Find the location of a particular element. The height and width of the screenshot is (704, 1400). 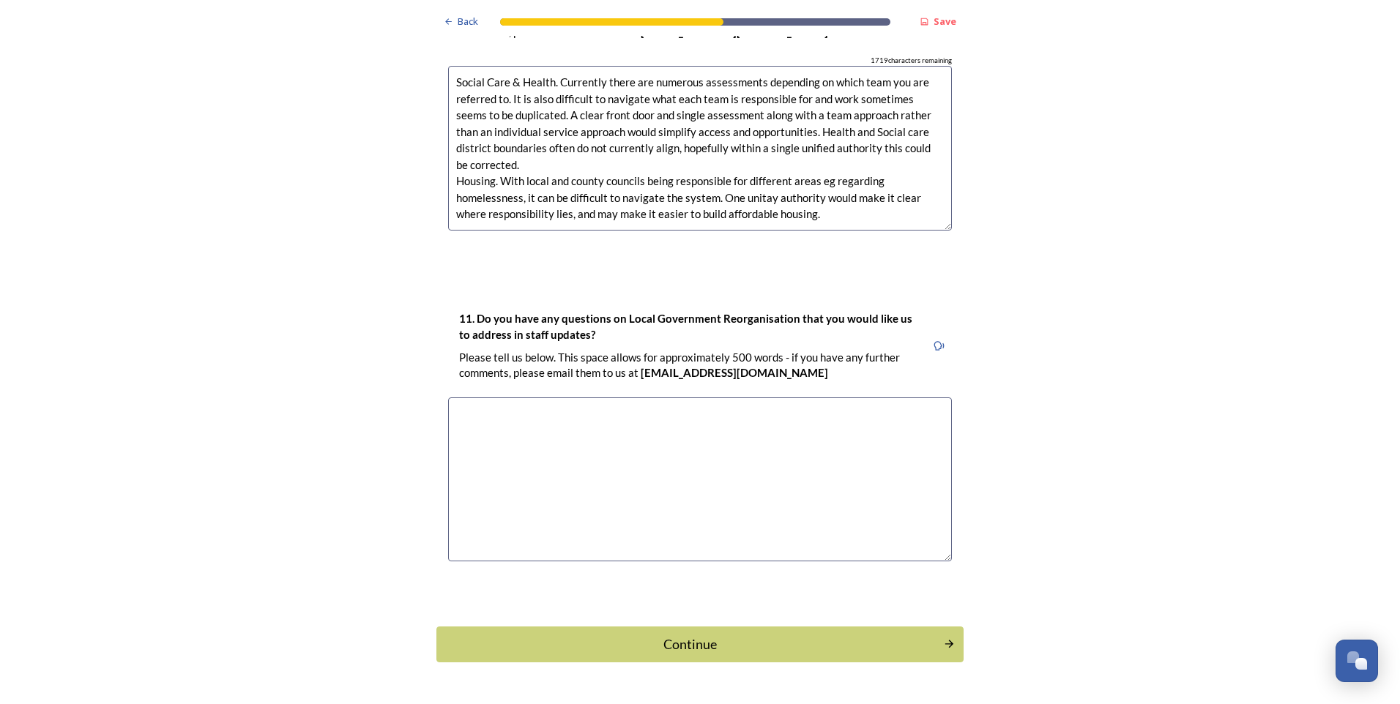

strong: Save is located at coordinates (944, 21).